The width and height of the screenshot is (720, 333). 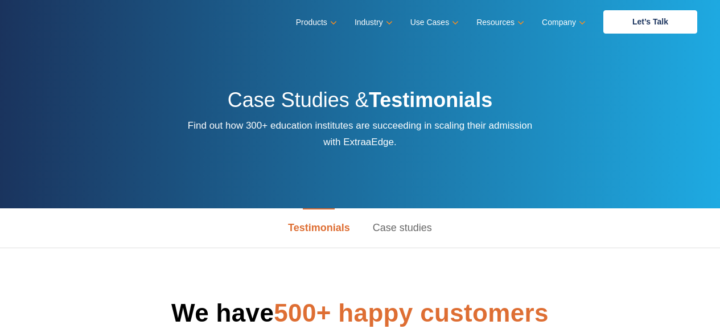 What do you see at coordinates (562, 22) in the screenshot?
I see `a: Company` at bounding box center [562, 22].